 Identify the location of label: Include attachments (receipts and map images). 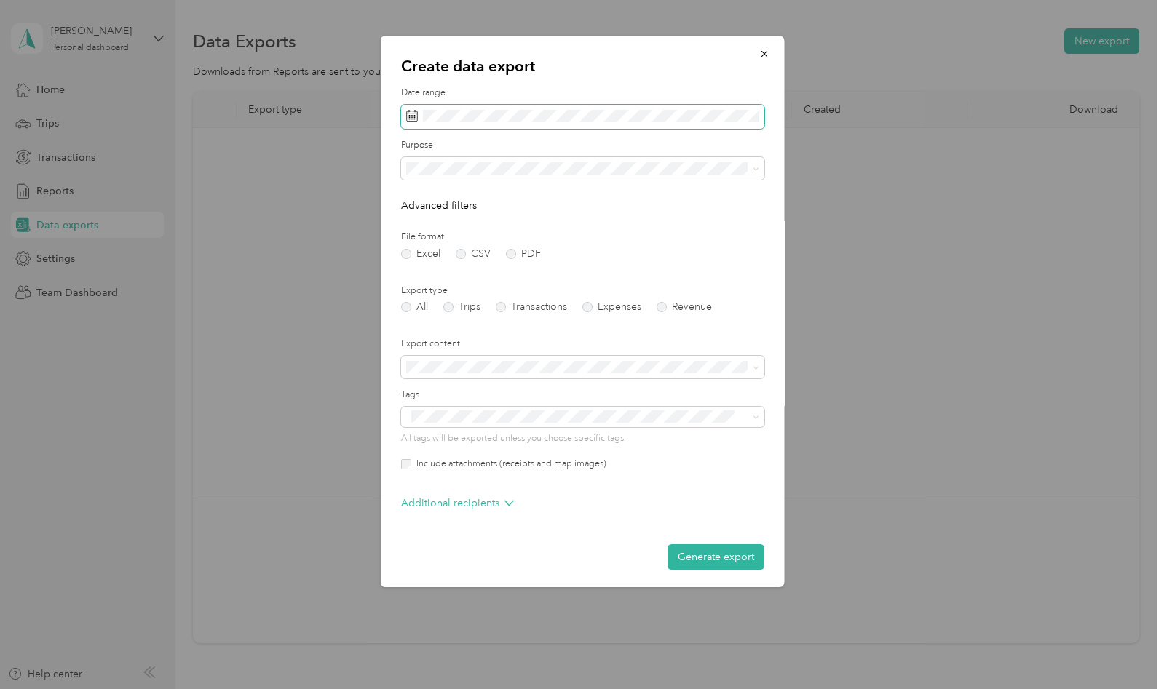
(508, 464).